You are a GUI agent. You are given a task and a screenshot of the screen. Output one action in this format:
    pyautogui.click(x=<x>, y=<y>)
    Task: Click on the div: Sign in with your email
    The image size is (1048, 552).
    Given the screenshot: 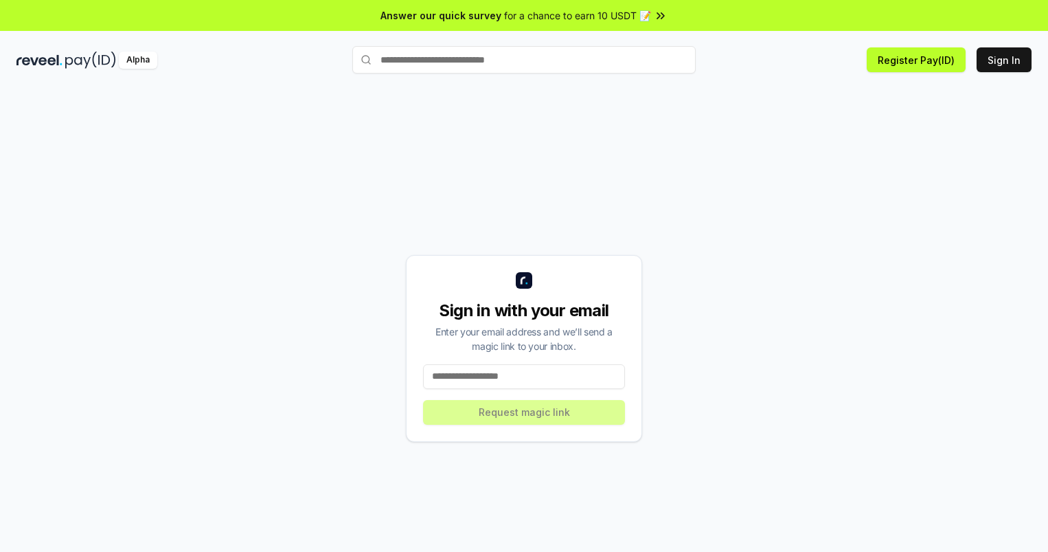 What is the action you would take?
    pyautogui.click(x=524, y=311)
    